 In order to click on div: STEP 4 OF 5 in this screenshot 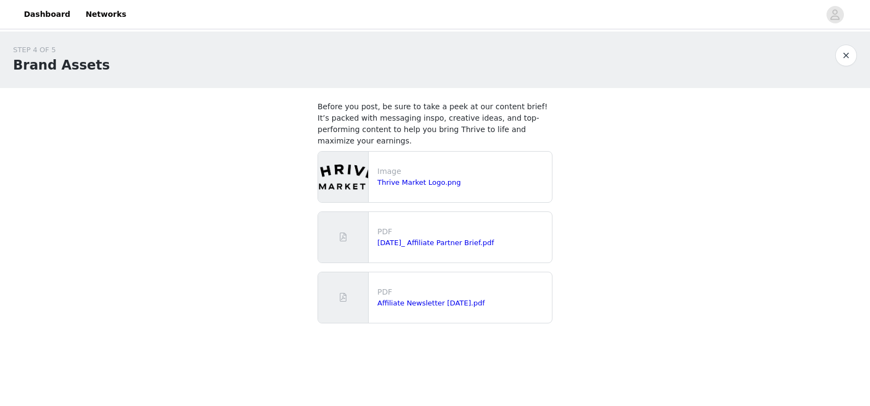, I will do `click(61, 50)`.